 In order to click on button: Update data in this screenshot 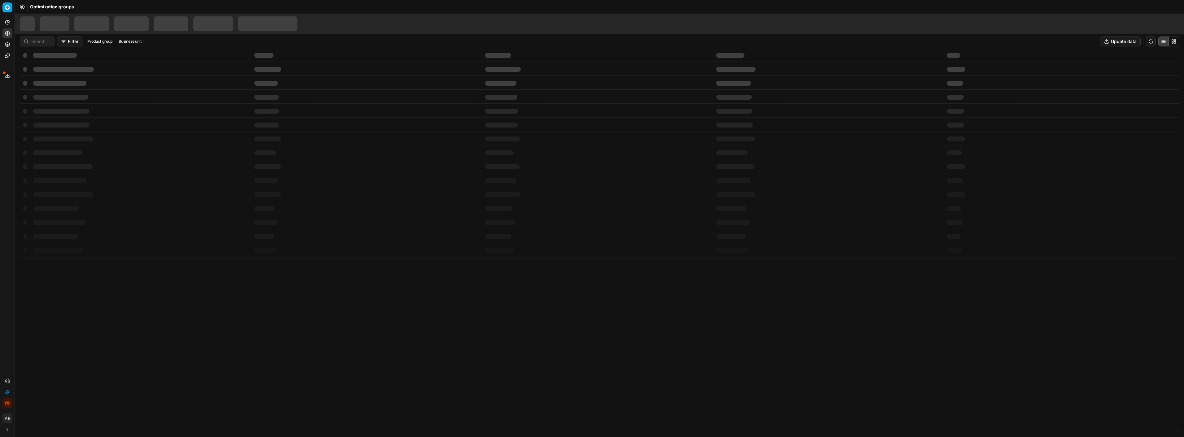, I will do `click(1120, 42)`.